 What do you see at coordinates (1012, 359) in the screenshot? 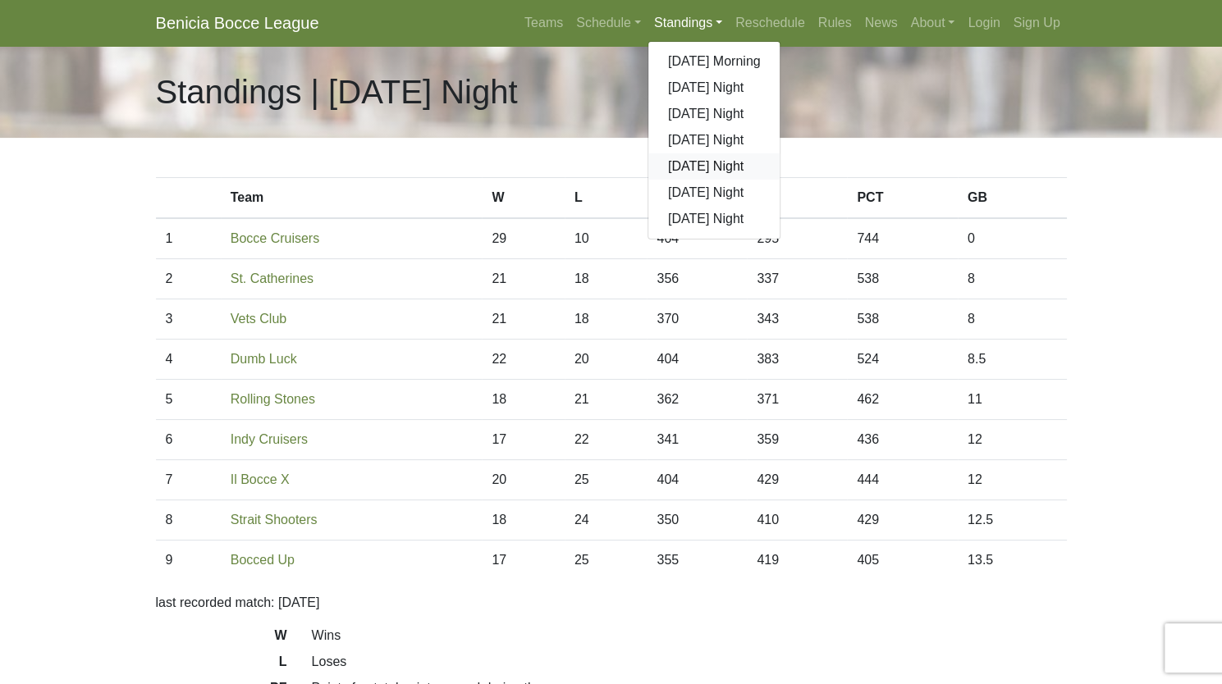
I see `td: 8.5` at bounding box center [1012, 359].